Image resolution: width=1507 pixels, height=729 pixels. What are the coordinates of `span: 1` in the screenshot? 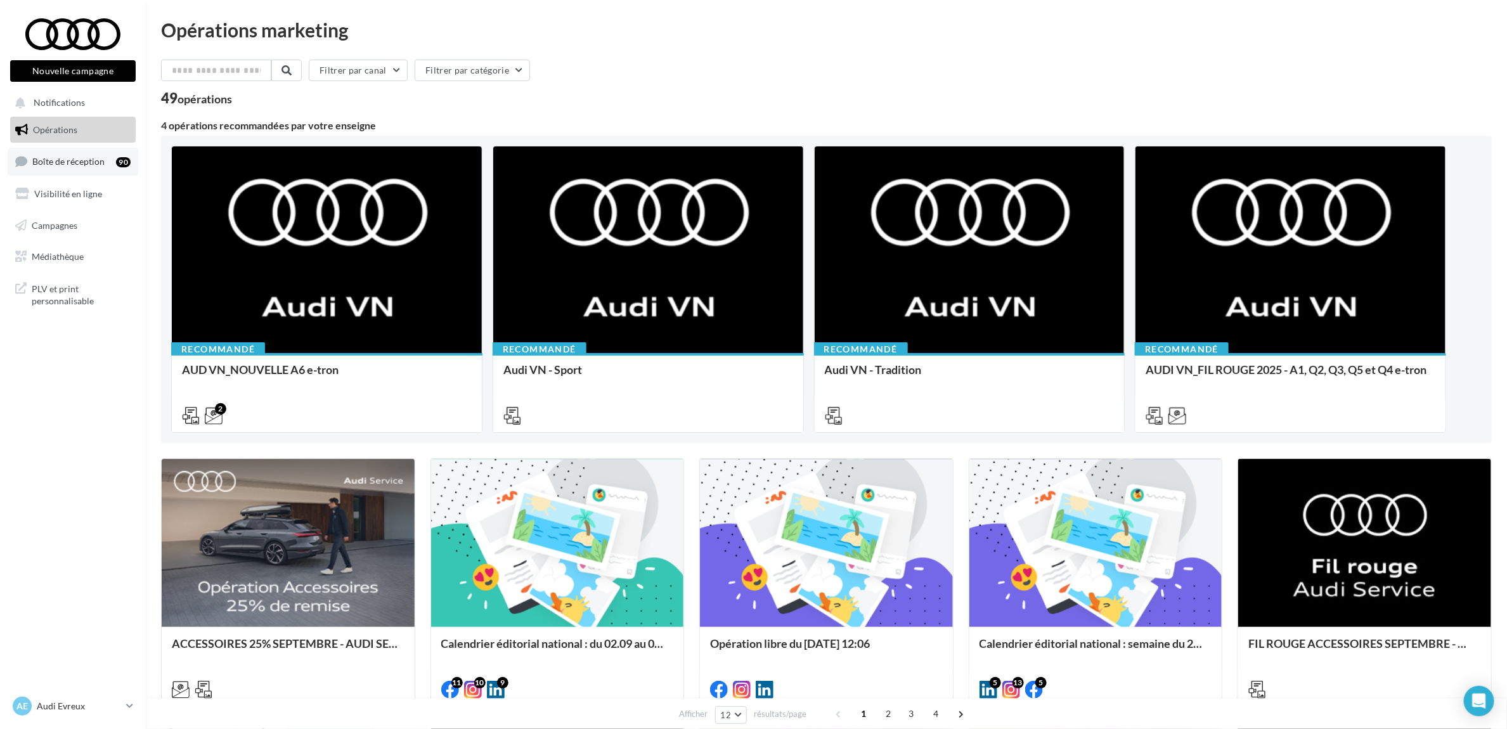 It's located at (864, 714).